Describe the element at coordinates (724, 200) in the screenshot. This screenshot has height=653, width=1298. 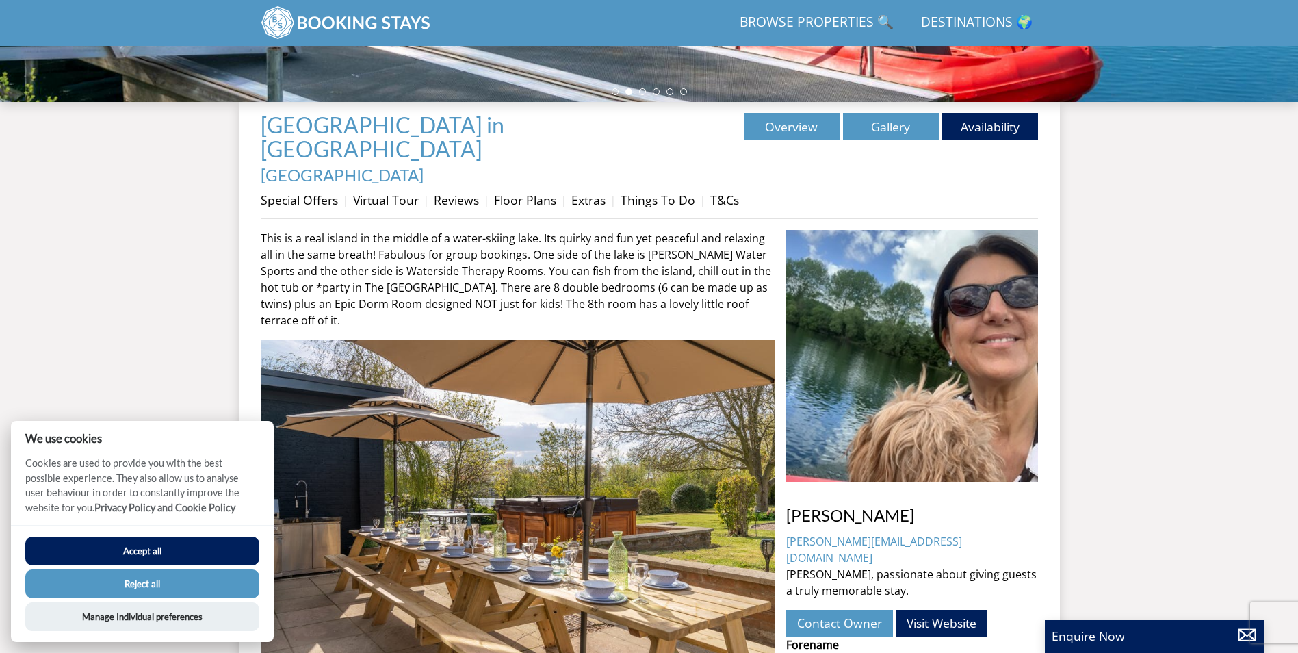
I see `a: T&Cs` at that location.